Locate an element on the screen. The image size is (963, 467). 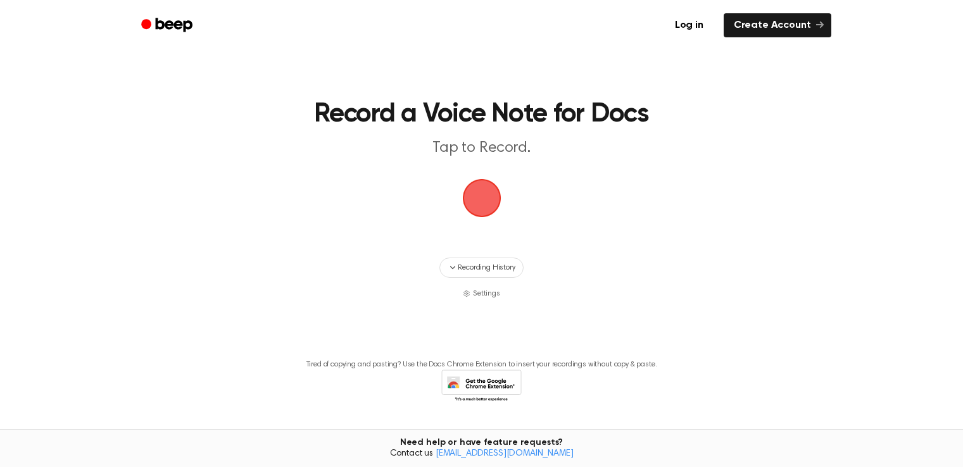
button: Recording History is located at coordinates (481, 268).